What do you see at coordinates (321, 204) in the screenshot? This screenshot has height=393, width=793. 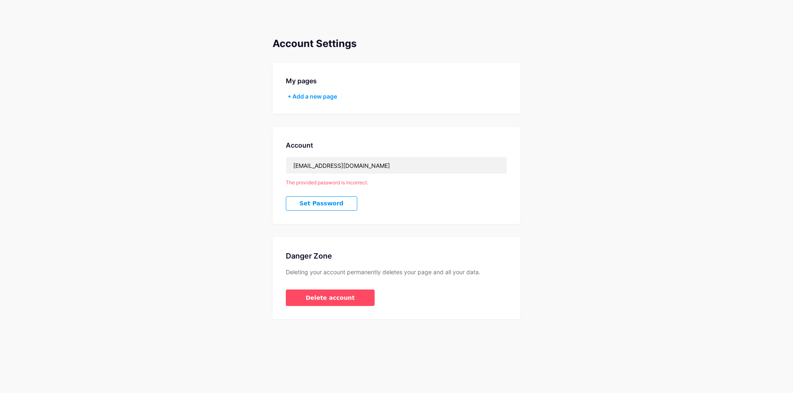 I see `span: Set Password` at bounding box center [321, 204].